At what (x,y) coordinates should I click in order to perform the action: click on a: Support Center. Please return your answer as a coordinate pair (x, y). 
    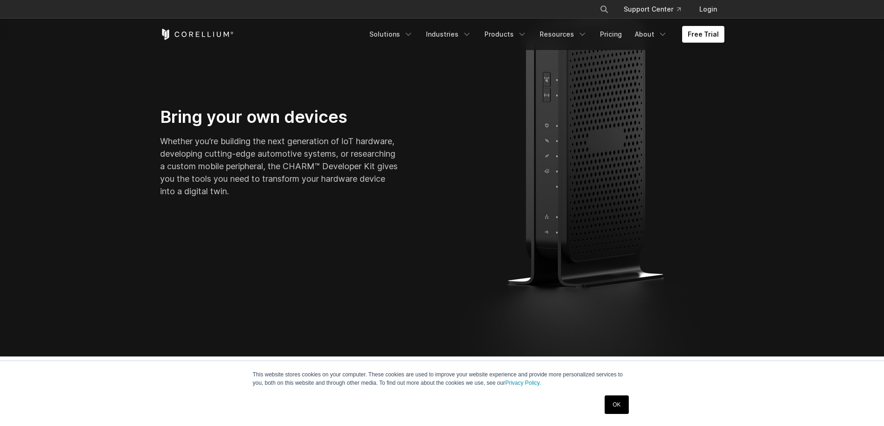
    Looking at the image, I should click on (652, 9).